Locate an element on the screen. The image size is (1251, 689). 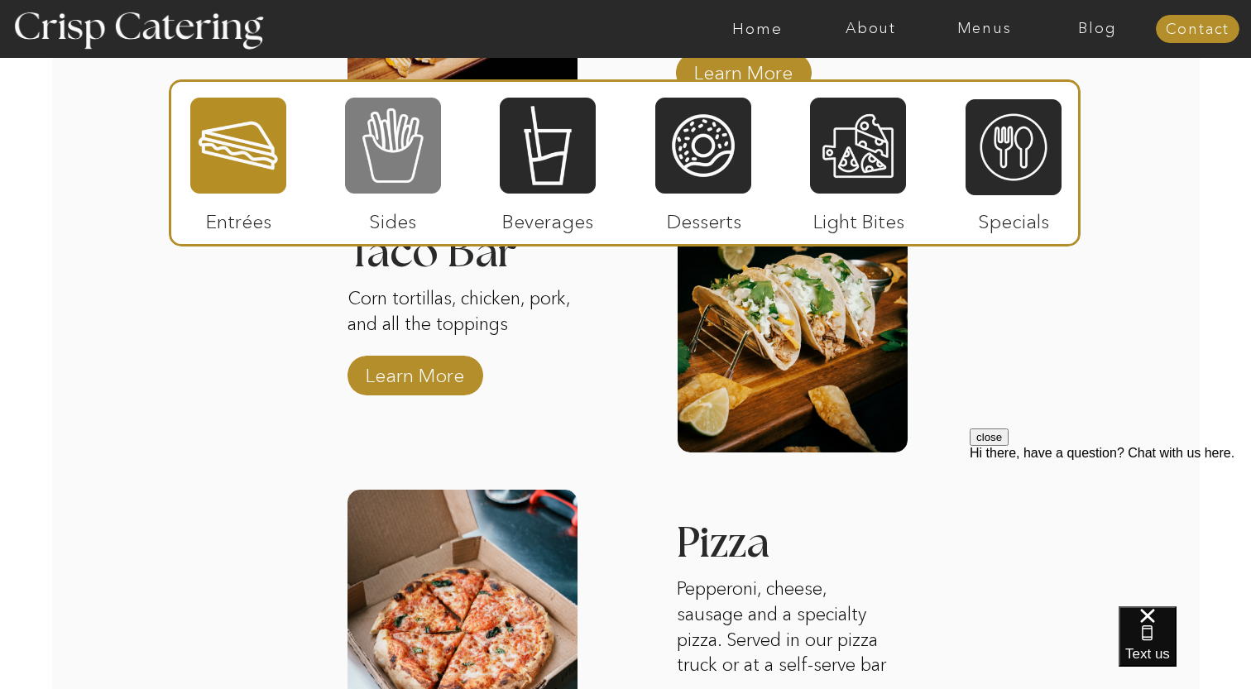
a: Contact is located at coordinates (1197, 30).